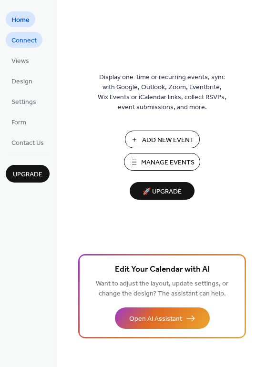 The height and width of the screenshot is (367, 267). Describe the element at coordinates (162, 139) in the screenshot. I see `button: Add New Event` at that location.